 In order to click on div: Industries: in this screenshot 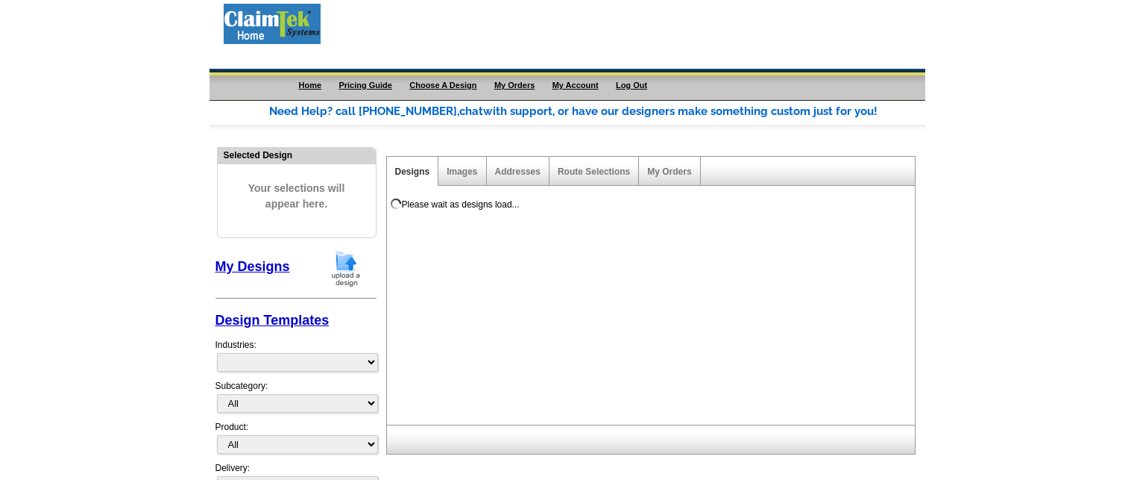, I will do `click(296, 354)`.